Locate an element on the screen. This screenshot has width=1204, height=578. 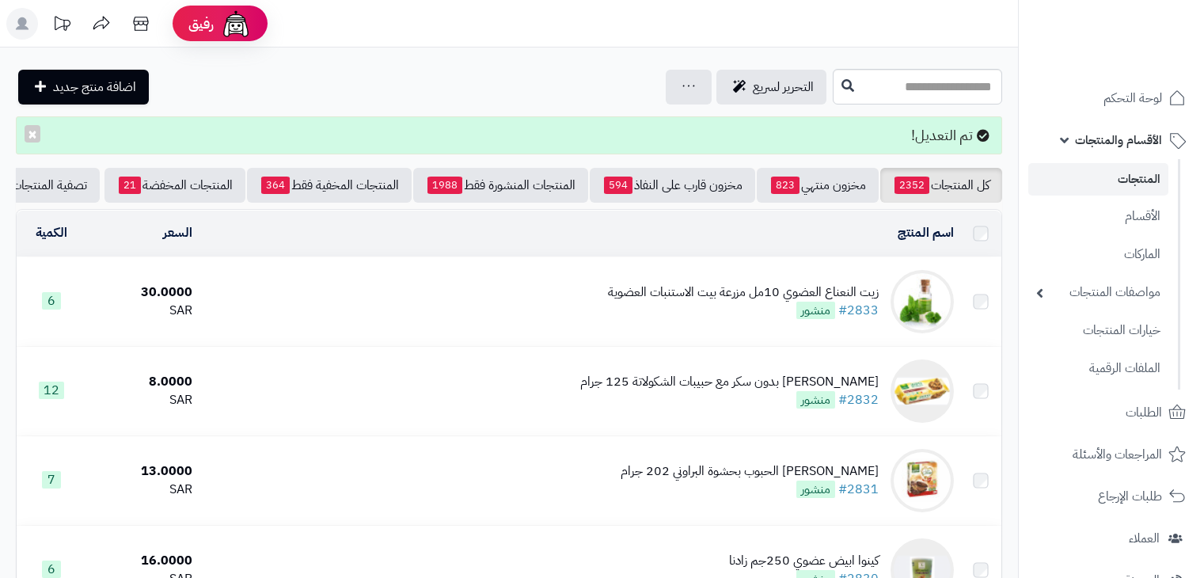
img: logo-2.png is located at coordinates (1142, 28).